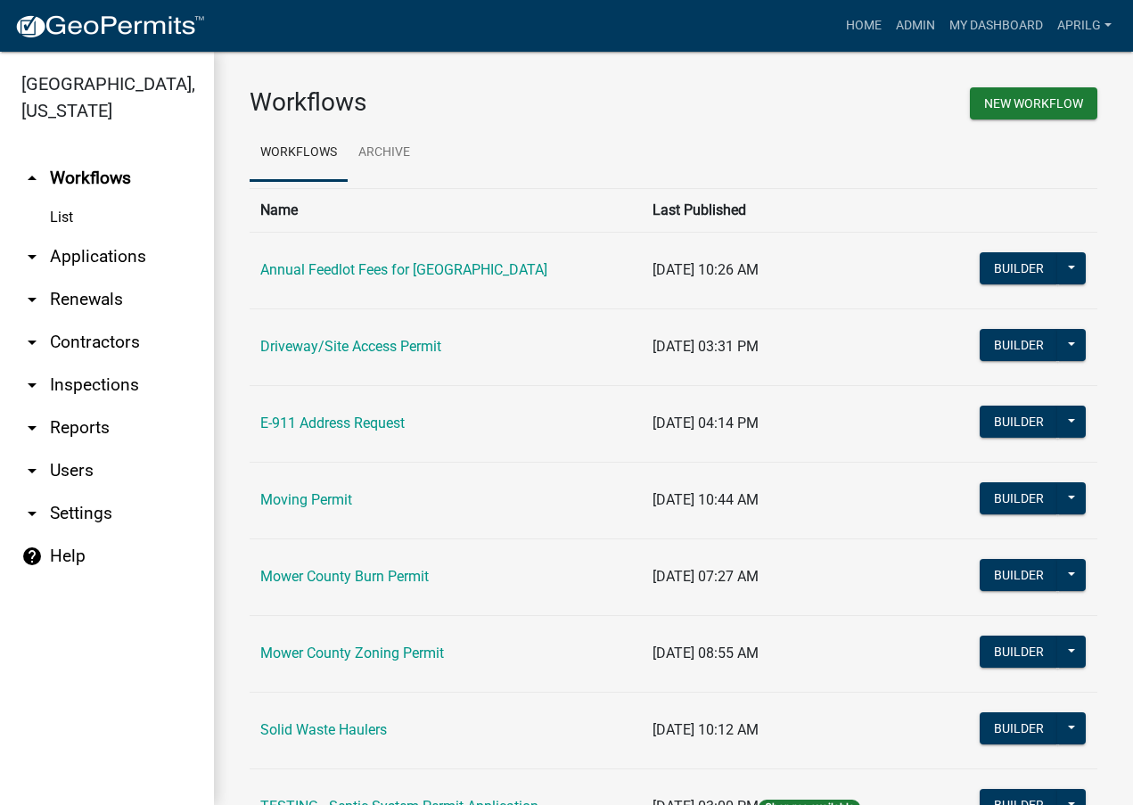 This screenshot has width=1133, height=805. Describe the element at coordinates (32, 178) in the screenshot. I see `i: arrow_drop_up` at that location.